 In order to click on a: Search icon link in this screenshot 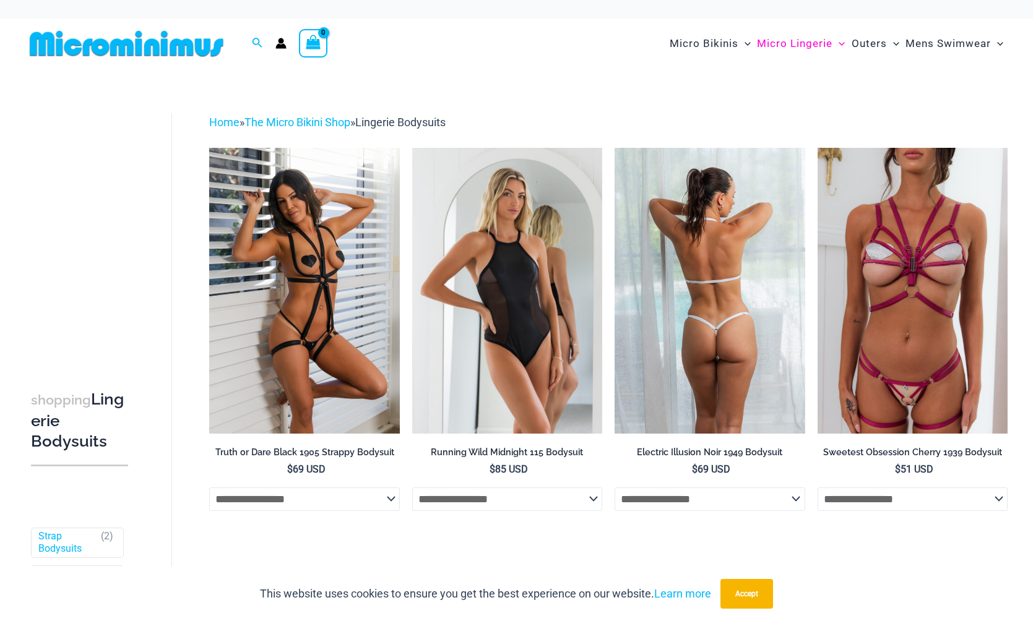, I will do `click(257, 43)`.